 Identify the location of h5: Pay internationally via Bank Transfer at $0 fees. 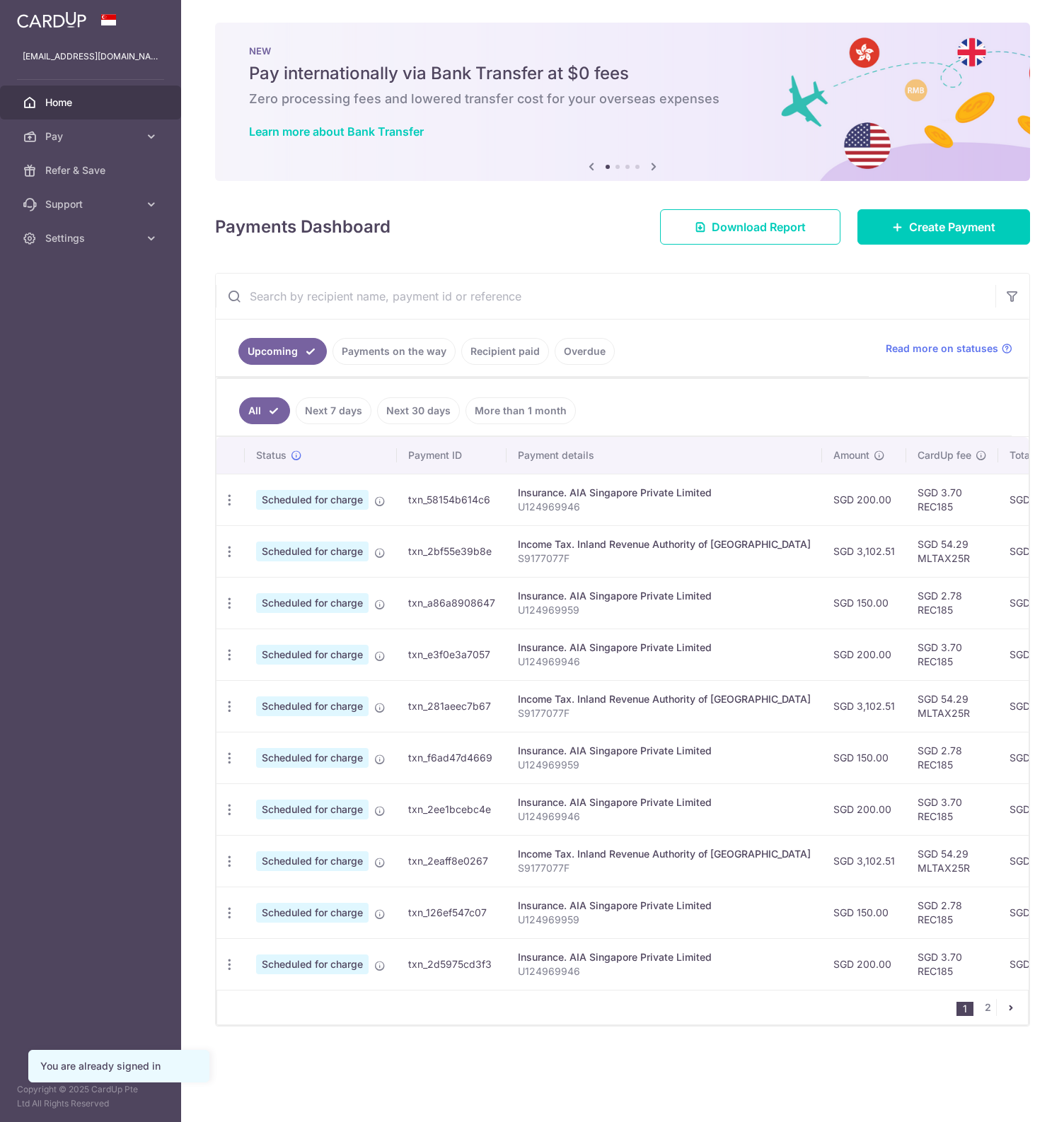
(623, 73).